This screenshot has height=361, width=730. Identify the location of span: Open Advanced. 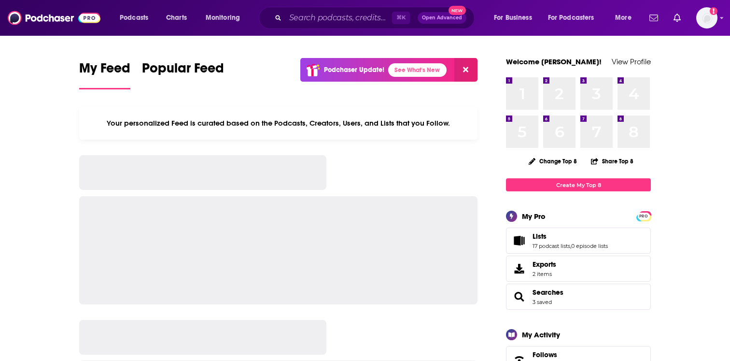
(442, 18).